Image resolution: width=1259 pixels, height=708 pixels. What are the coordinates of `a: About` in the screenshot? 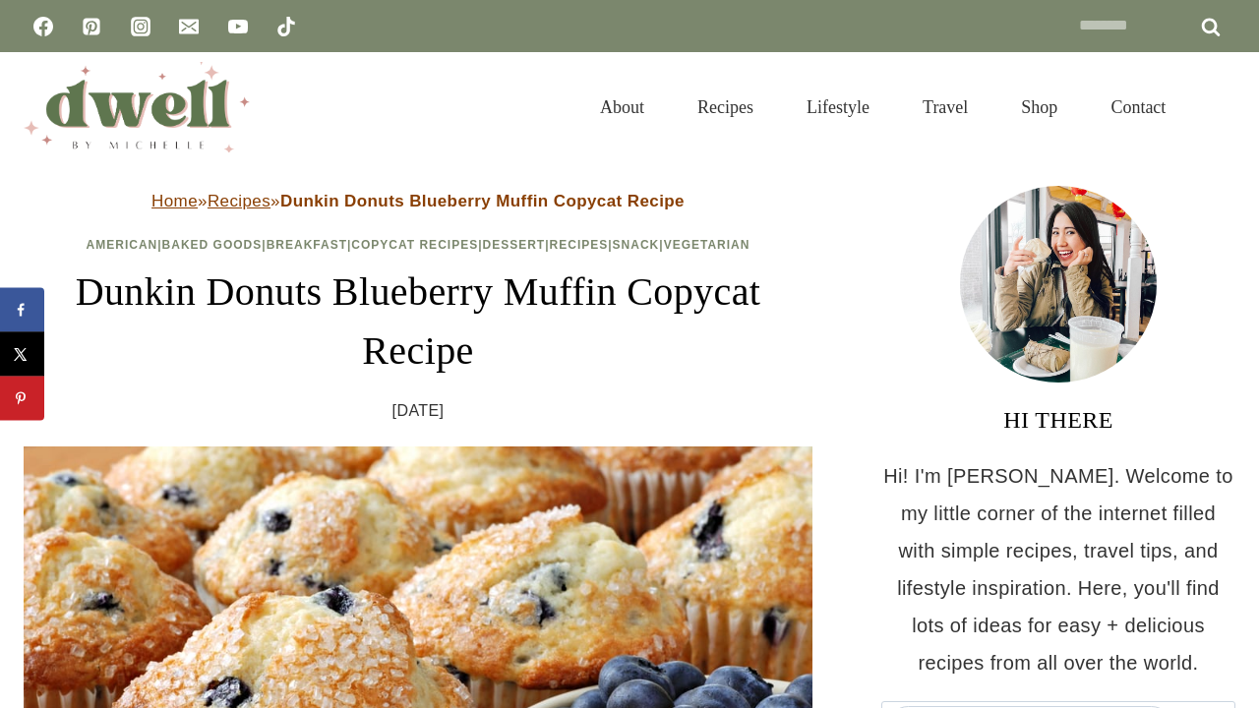 It's located at (621, 107).